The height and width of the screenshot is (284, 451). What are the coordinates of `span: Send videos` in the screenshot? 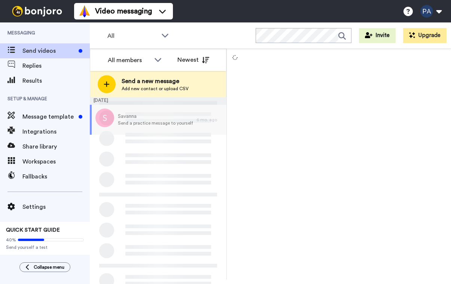 It's located at (49, 51).